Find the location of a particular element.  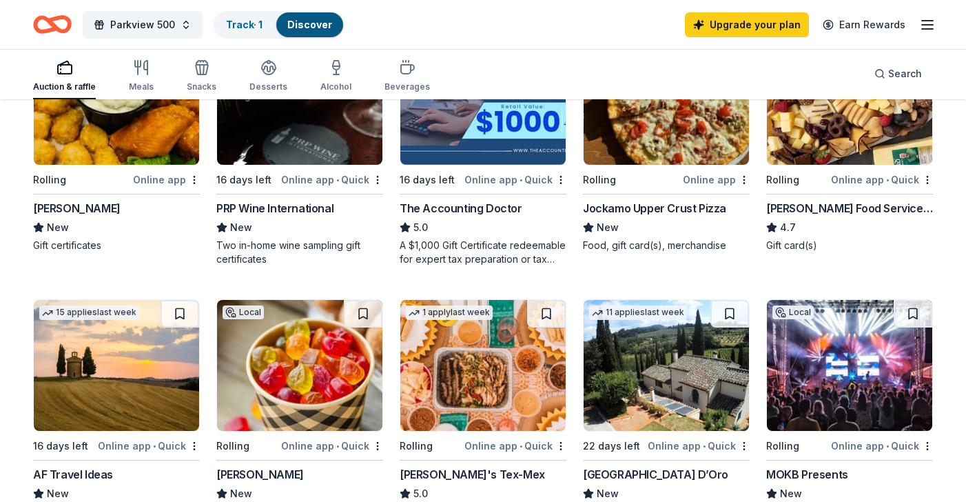

div: Alcohol is located at coordinates (336, 87).